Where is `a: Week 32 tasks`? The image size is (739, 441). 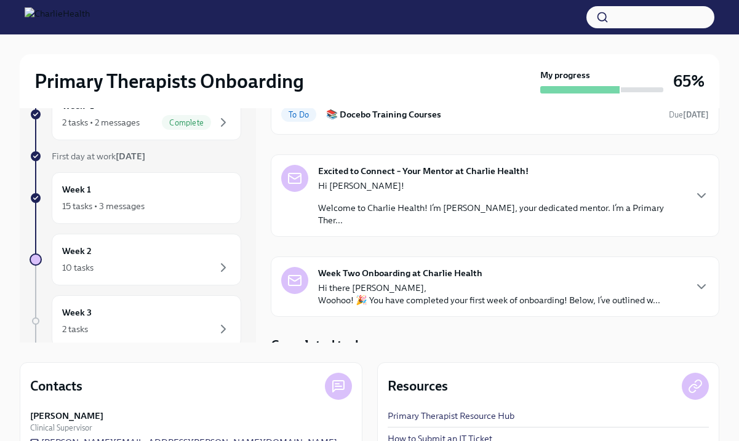 a: Week 32 tasks is located at coordinates (135, 321).